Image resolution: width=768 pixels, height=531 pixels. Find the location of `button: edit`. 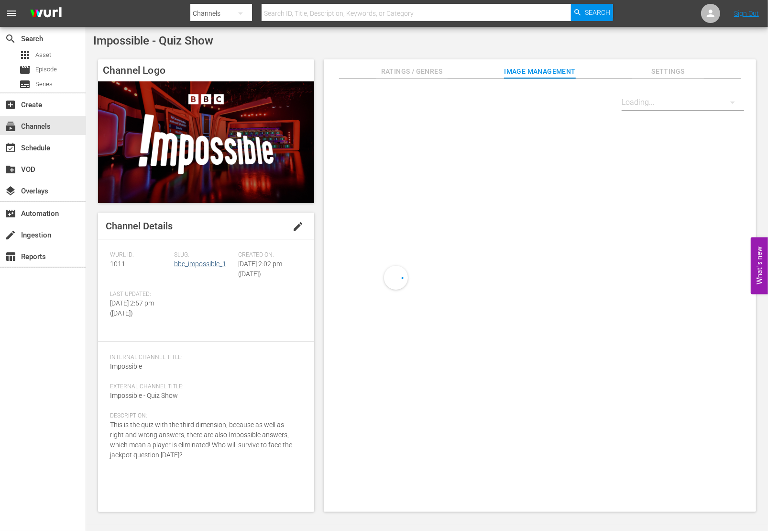

button: edit is located at coordinates (298, 226).